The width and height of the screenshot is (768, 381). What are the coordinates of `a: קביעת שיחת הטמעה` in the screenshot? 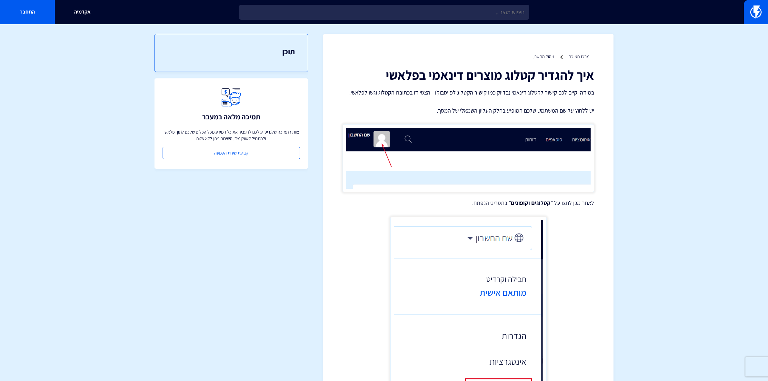 It's located at (231, 153).